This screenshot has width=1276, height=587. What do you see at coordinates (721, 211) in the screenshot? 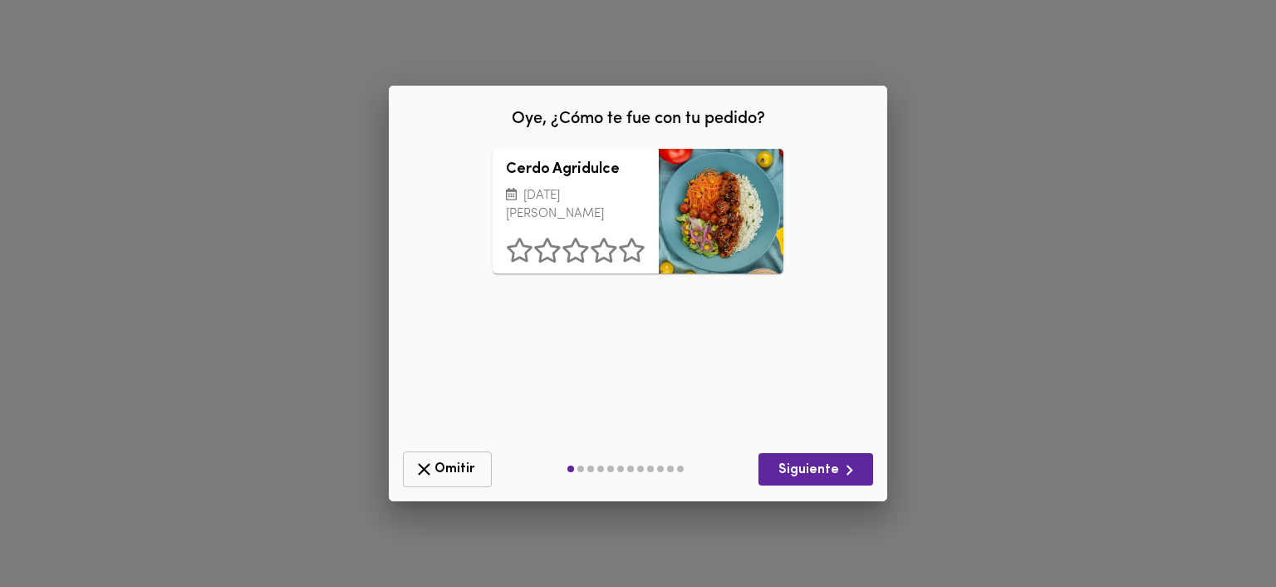
I see `div: Cerdo Agridulce` at bounding box center [721, 211].